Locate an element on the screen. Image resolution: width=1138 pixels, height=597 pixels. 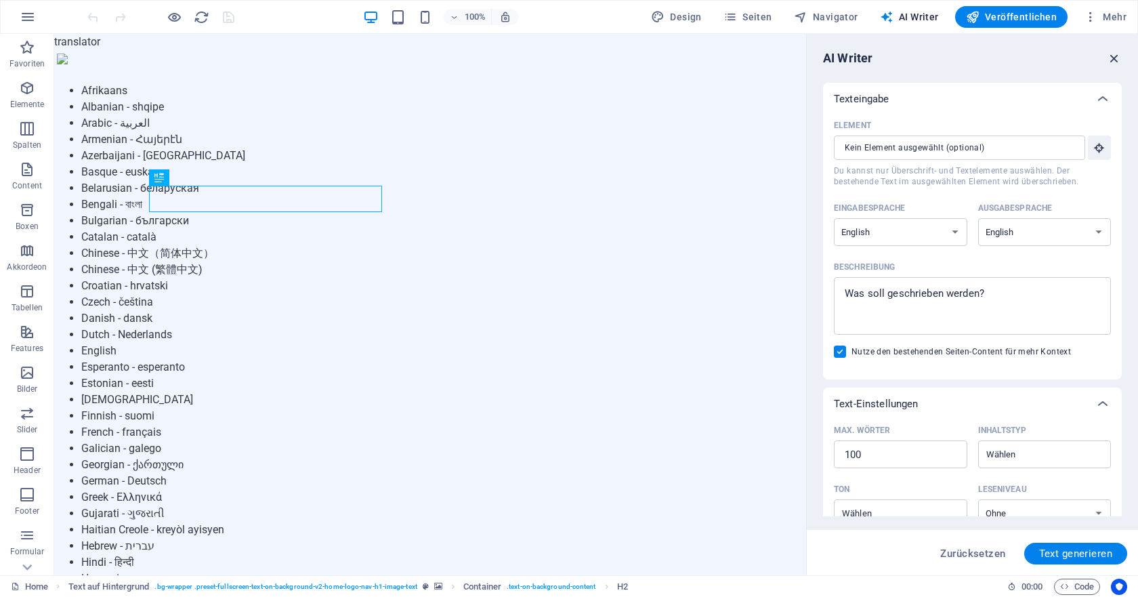
p: Slider is located at coordinates (27, 429).